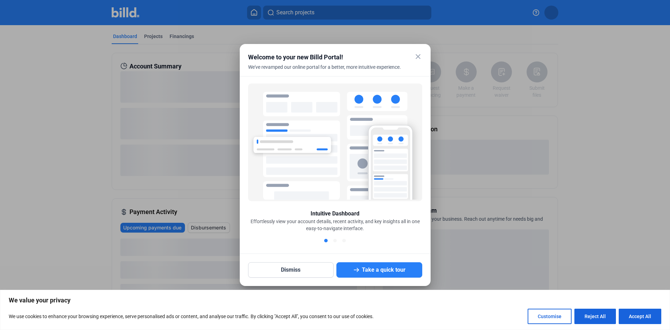 The width and height of the screenshot is (670, 330). I want to click on button: Take a quick tour, so click(379, 270).